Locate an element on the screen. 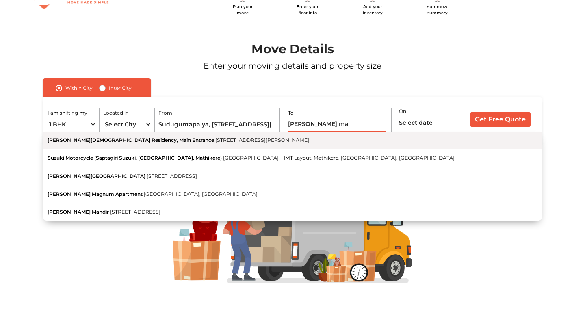 The height and width of the screenshot is (316, 585). input: Get Free Quote is located at coordinates (500, 119).